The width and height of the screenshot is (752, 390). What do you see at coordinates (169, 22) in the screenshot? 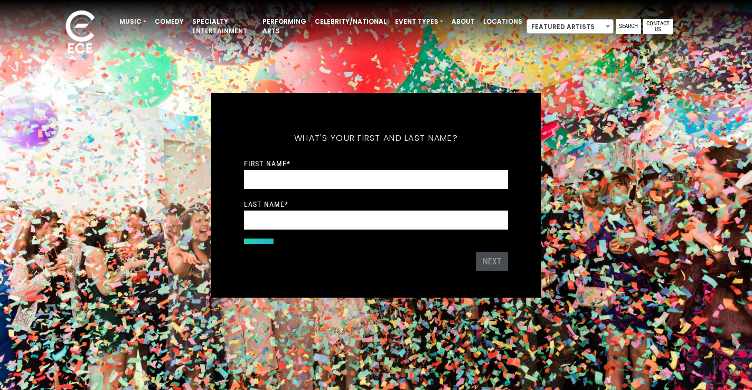
I see `a: Comedy` at bounding box center [169, 22].